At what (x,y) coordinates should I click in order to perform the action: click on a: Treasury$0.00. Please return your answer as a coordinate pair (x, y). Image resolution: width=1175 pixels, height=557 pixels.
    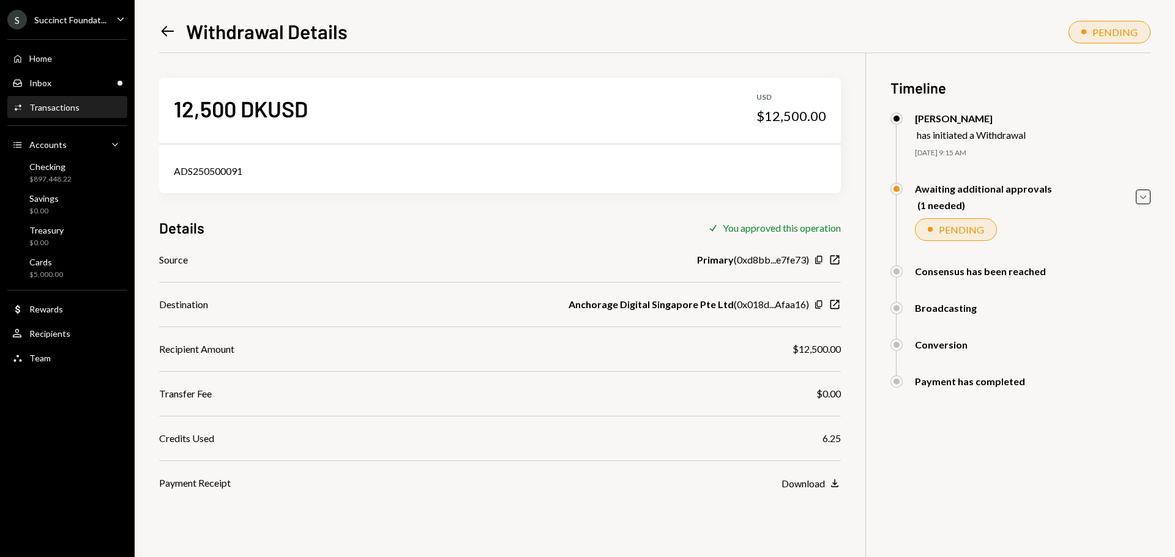
    Looking at the image, I should click on (67, 236).